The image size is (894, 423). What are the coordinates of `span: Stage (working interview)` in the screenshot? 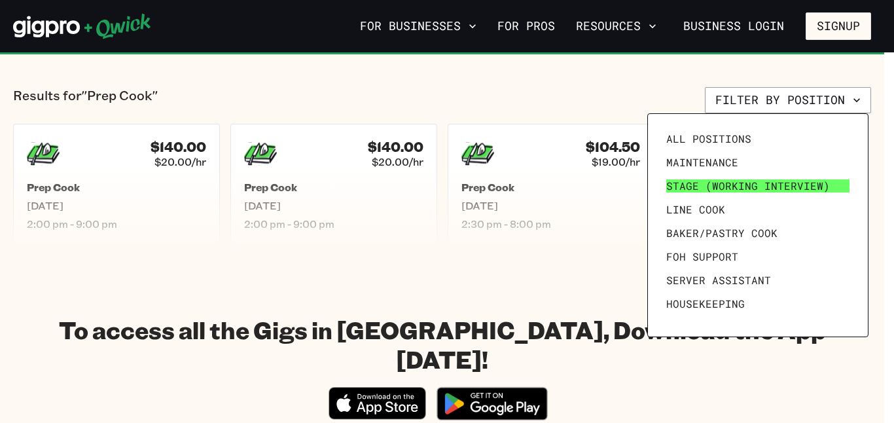 It's located at (748, 186).